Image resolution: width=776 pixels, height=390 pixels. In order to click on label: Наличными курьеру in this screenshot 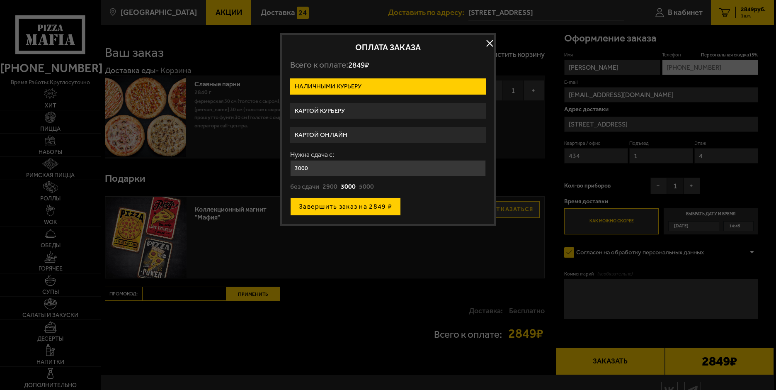, I will do `click(388, 86)`.